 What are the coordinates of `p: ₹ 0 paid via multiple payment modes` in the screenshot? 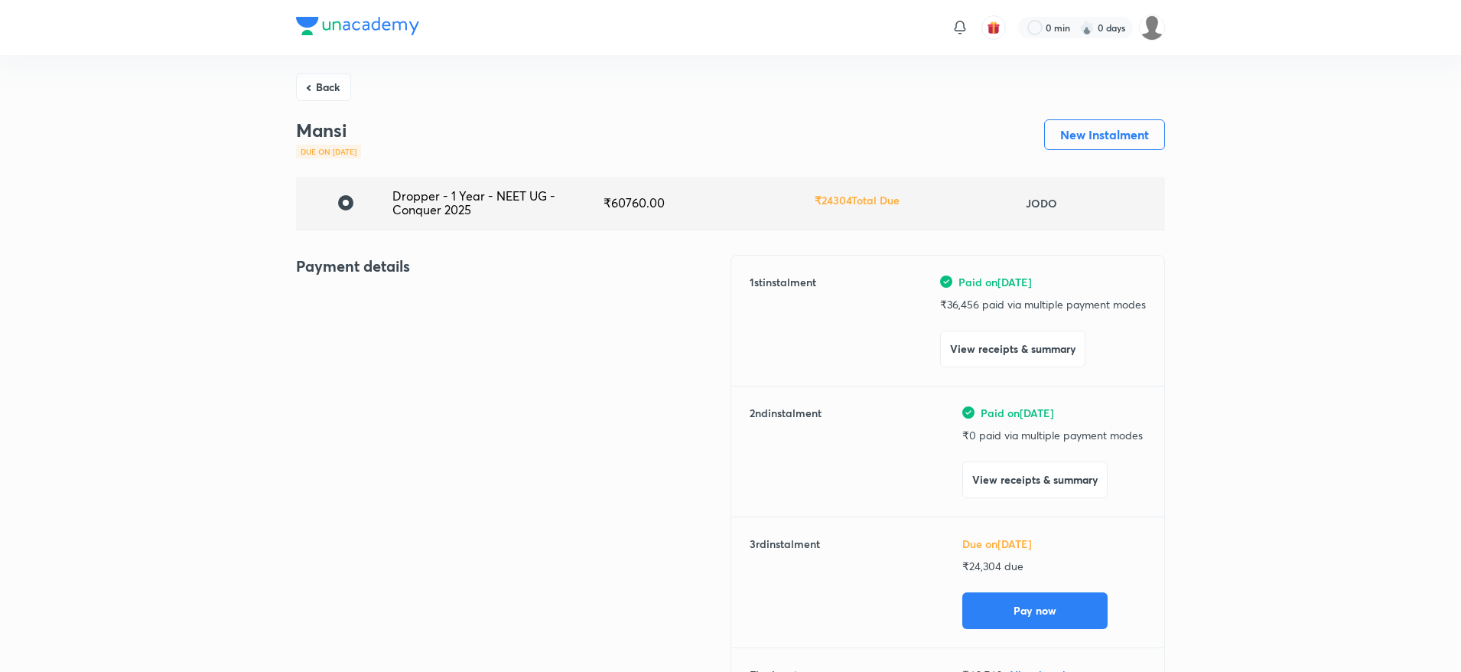 It's located at (1054, 434).